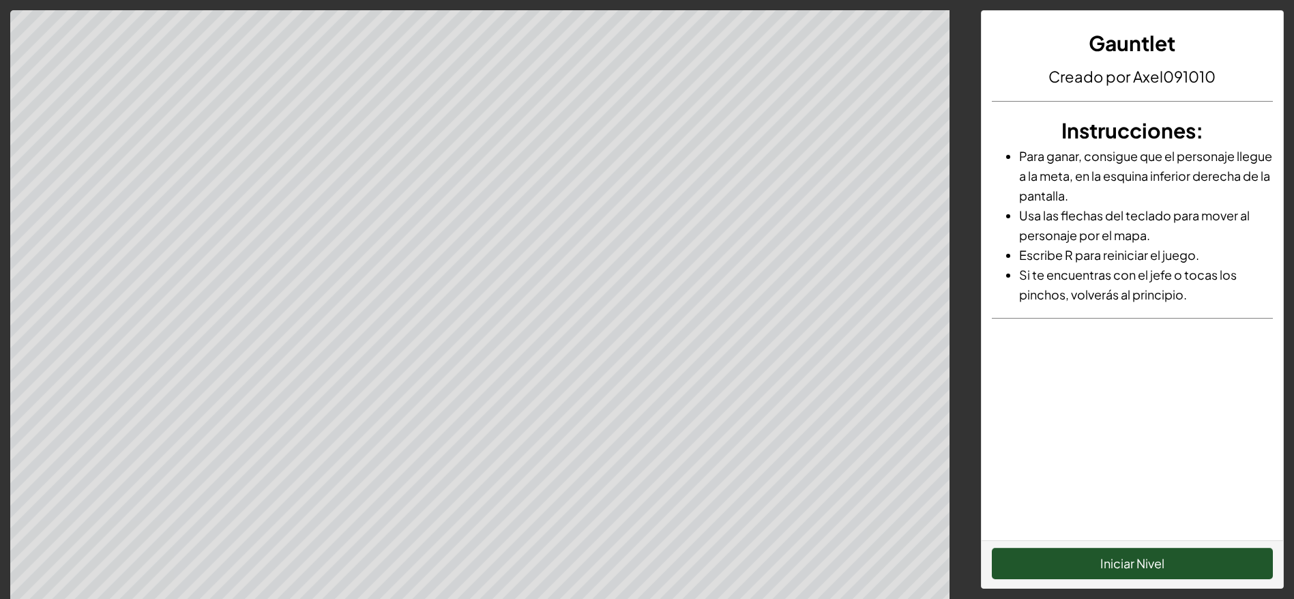 This screenshot has height=599, width=1294. I want to click on li: Si te encuentras con el jefe o tocas los pinchos, volverás al principio., so click(1146, 284).